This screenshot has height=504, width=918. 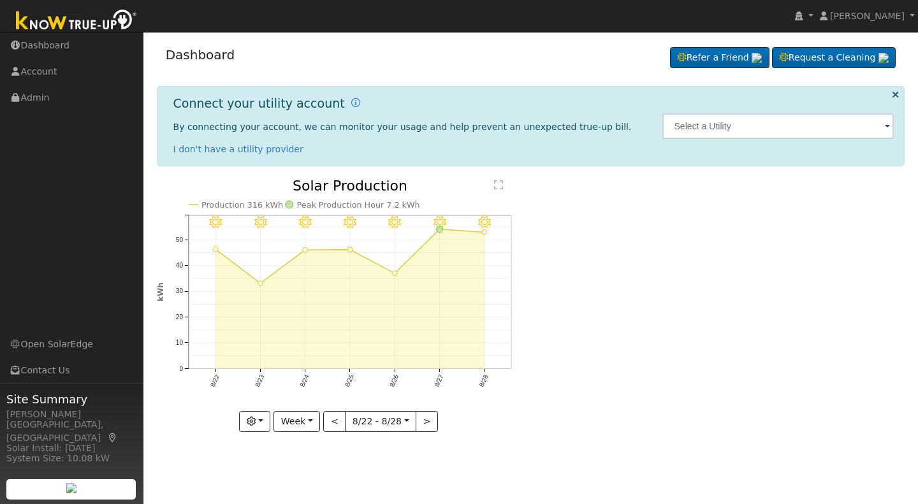 What do you see at coordinates (834, 58) in the screenshot?
I see `a: Request a Cleaning` at bounding box center [834, 58].